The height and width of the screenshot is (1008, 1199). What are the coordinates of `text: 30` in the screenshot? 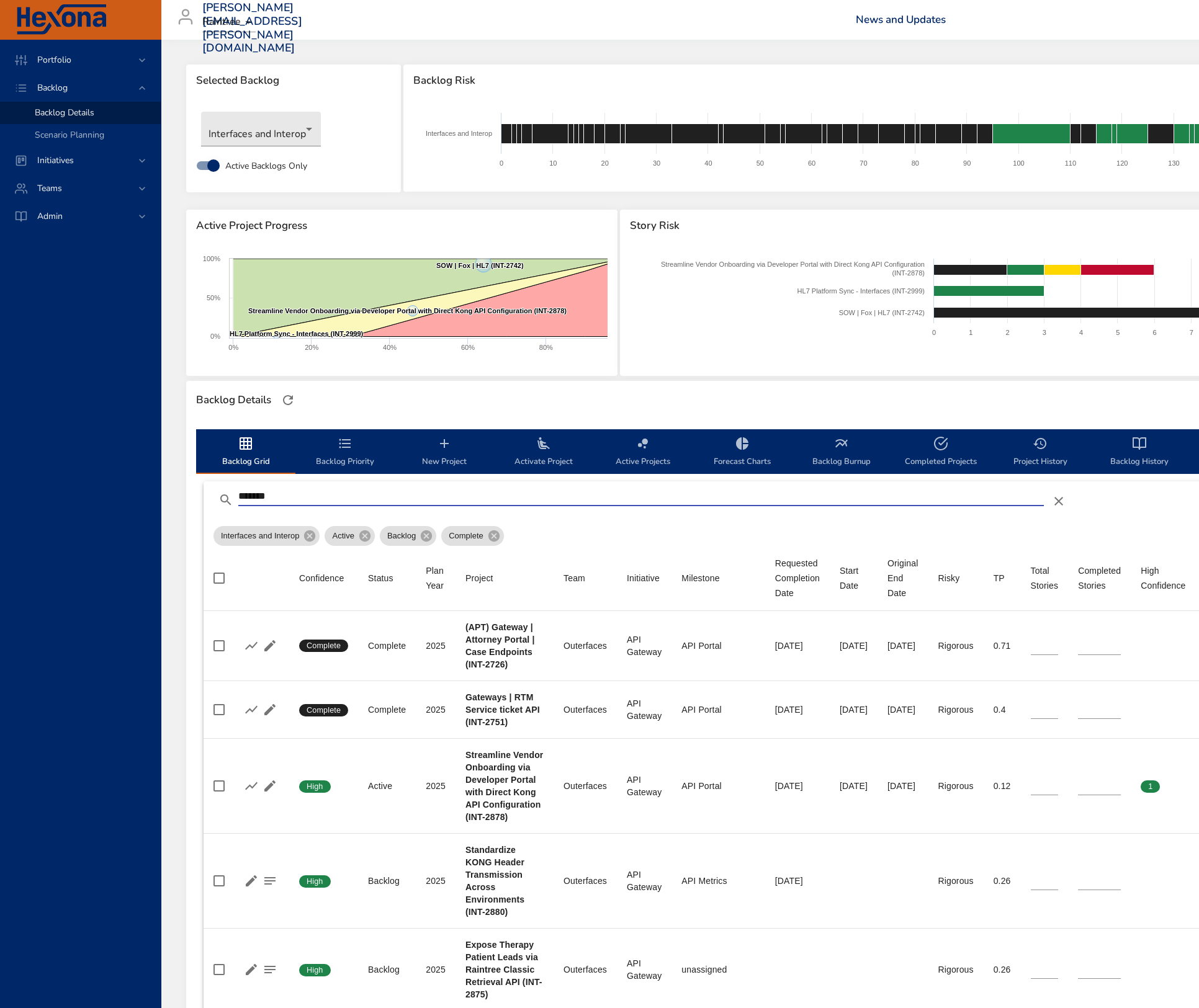 It's located at (657, 164).